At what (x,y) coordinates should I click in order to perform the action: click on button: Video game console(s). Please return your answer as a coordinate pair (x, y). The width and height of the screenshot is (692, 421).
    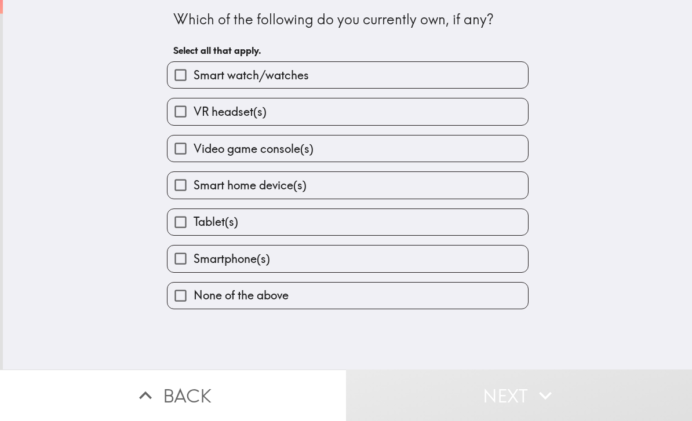
    Looking at the image, I should click on (348, 148).